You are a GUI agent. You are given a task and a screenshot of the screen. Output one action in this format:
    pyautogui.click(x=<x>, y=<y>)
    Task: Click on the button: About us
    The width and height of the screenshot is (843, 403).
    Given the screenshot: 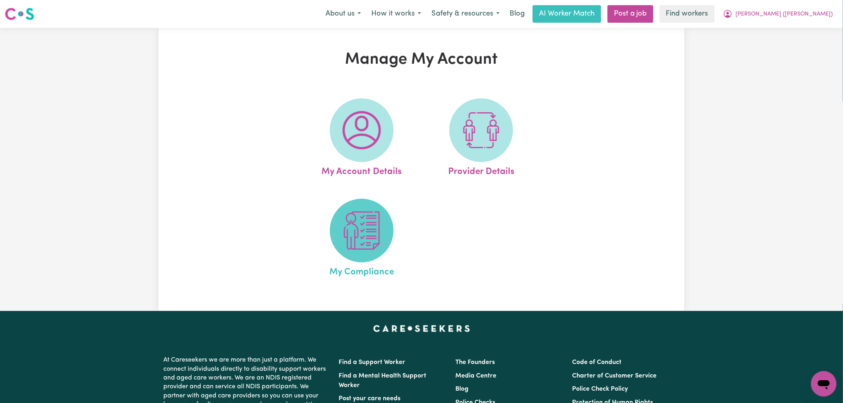 What is the action you would take?
    pyautogui.click(x=343, y=14)
    